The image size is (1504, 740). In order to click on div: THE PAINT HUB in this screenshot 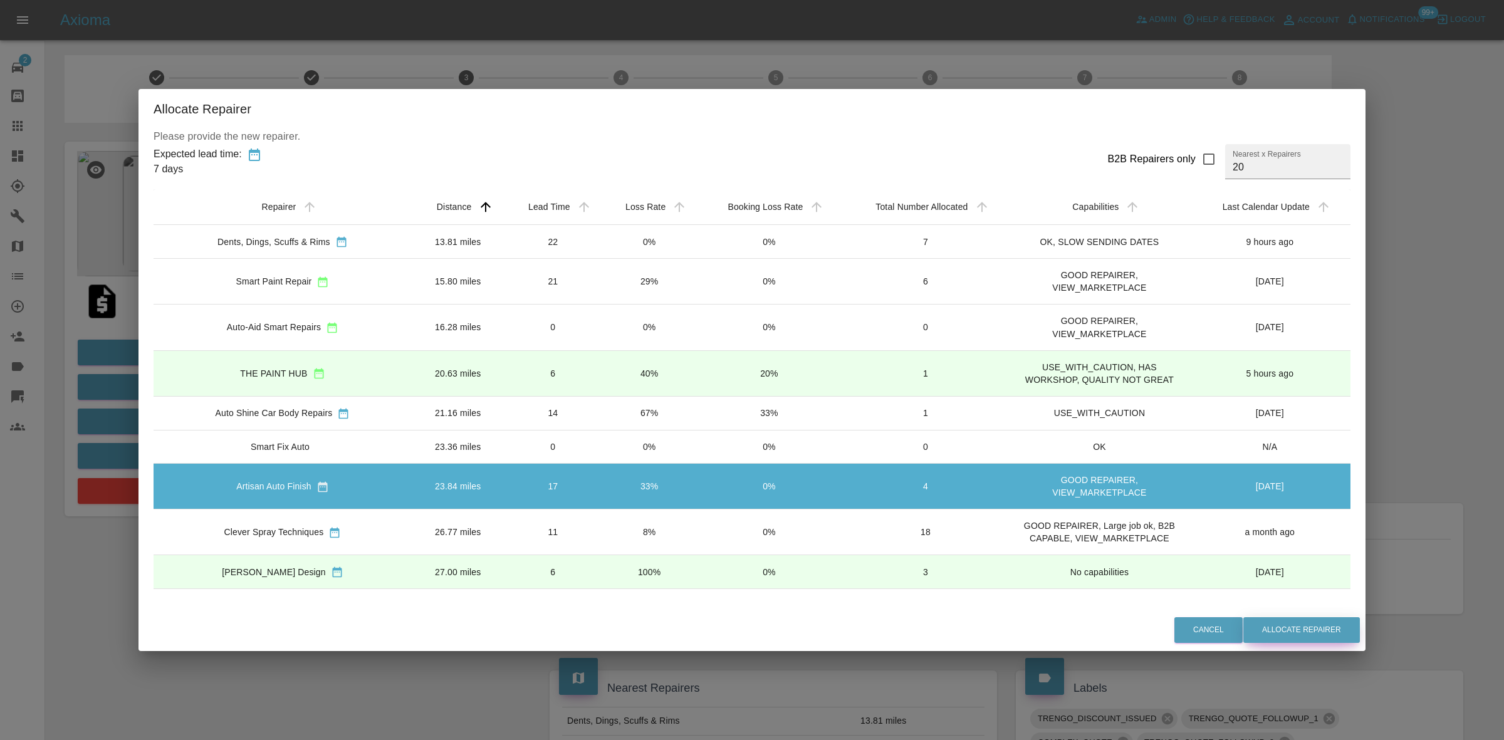, I will do `click(273, 374)`.